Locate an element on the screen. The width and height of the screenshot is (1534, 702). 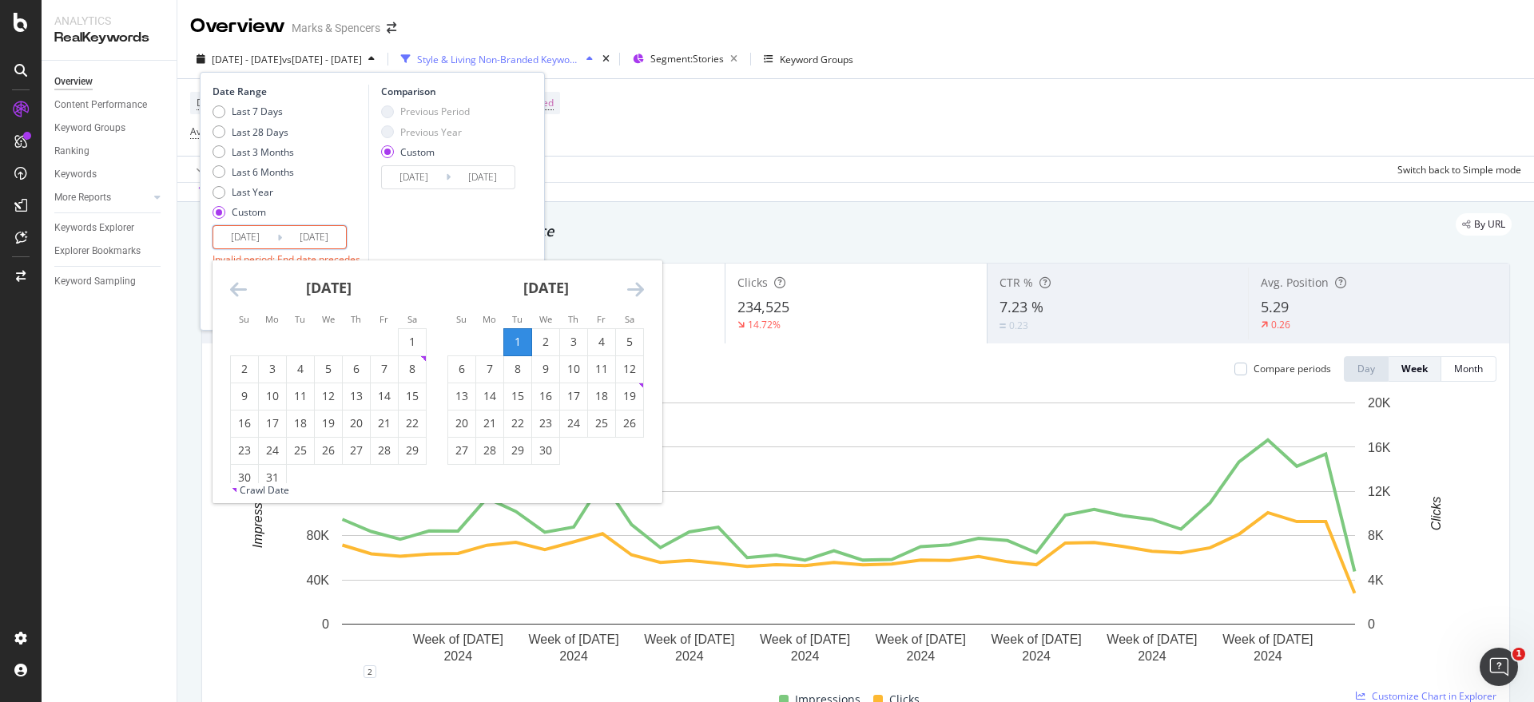
div: Crawl Date is located at coordinates (264, 490).